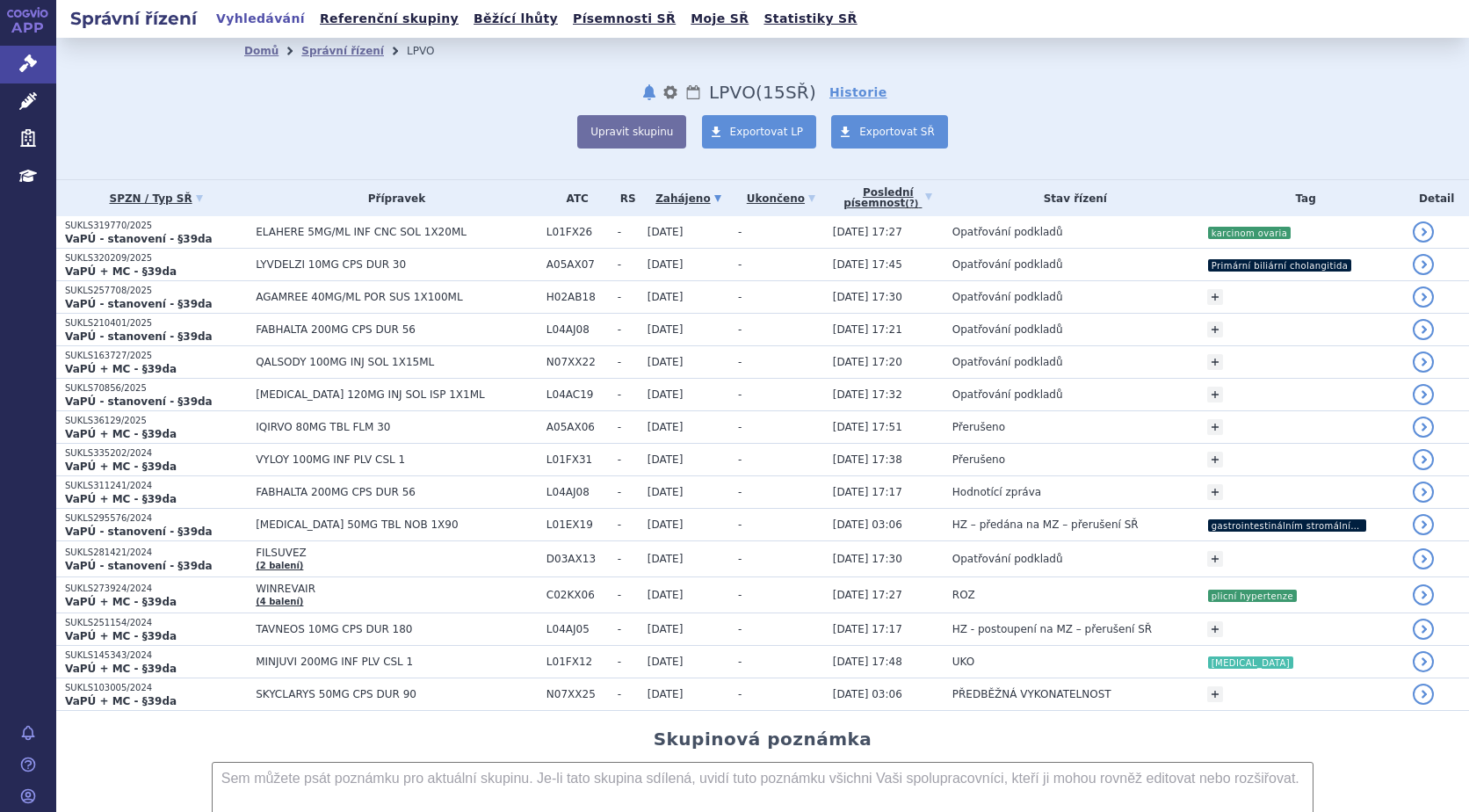 This screenshot has height=812, width=1469. What do you see at coordinates (397, 297) in the screenshot?
I see `span: AGAMREE 40MG/ML POR SUS 1X100ML` at bounding box center [397, 297].